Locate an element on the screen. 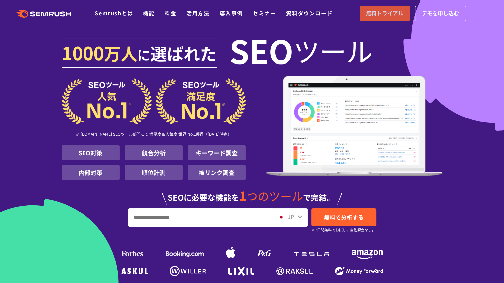  small: ※7日間無料でお試し。自動課金なし。 is located at coordinates (343, 230).